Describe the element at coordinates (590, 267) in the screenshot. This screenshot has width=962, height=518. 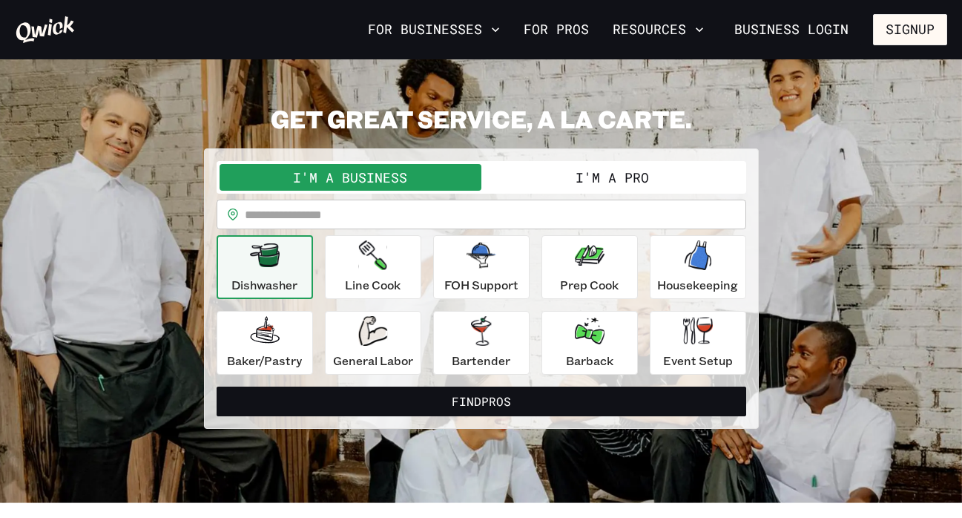
I see `button: Prep Cook` at that location.